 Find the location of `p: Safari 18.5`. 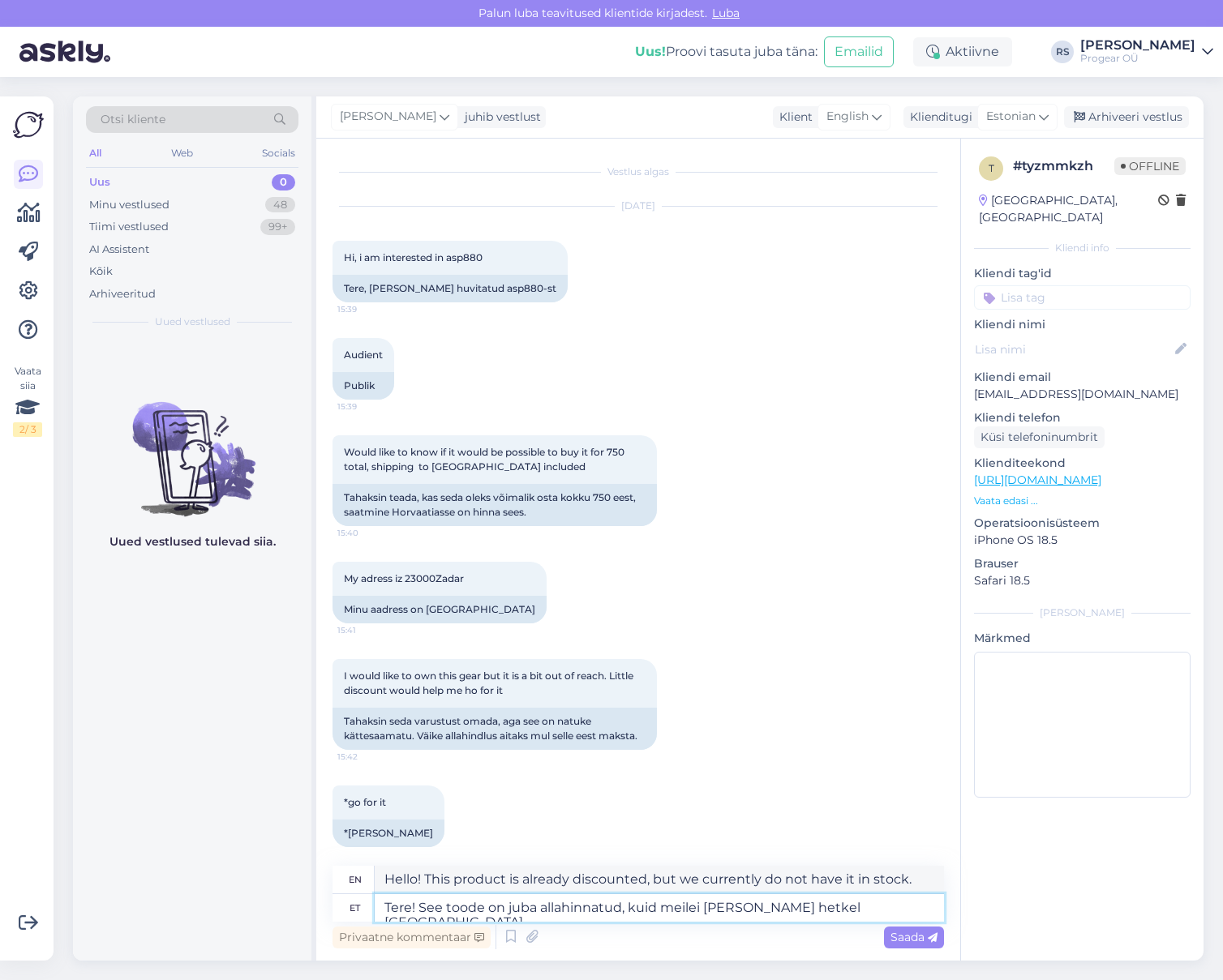

p: Safari 18.5 is located at coordinates (1082, 581).